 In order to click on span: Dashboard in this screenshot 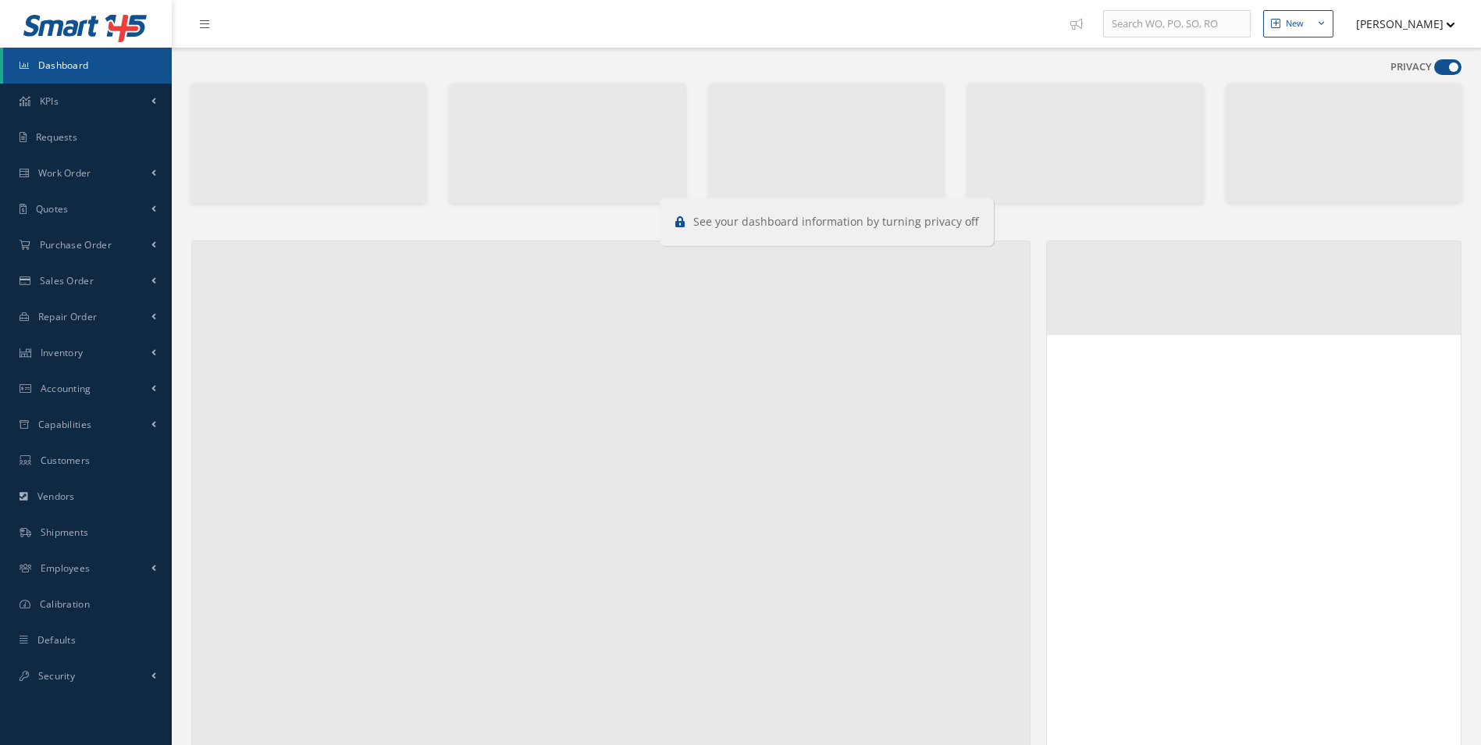, I will do `click(63, 65)`.